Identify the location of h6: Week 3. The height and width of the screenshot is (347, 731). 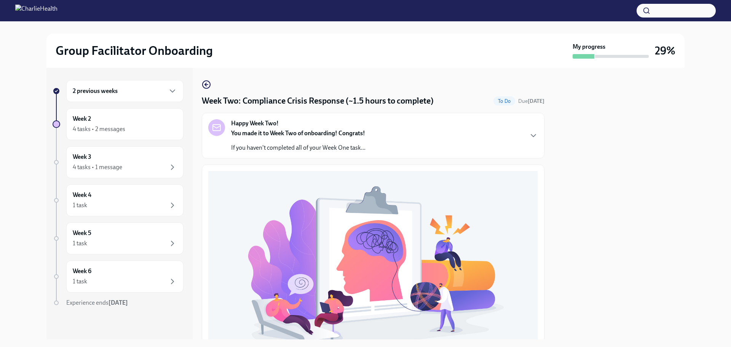
(82, 157).